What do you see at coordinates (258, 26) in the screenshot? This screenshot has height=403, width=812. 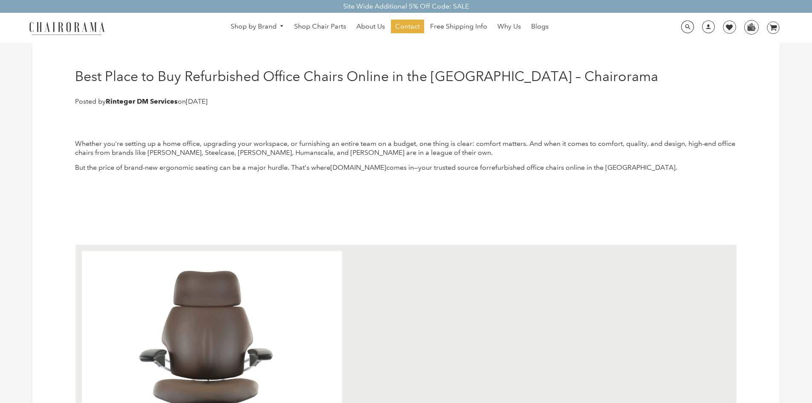 I see `a: Shop by Brand` at bounding box center [258, 26].